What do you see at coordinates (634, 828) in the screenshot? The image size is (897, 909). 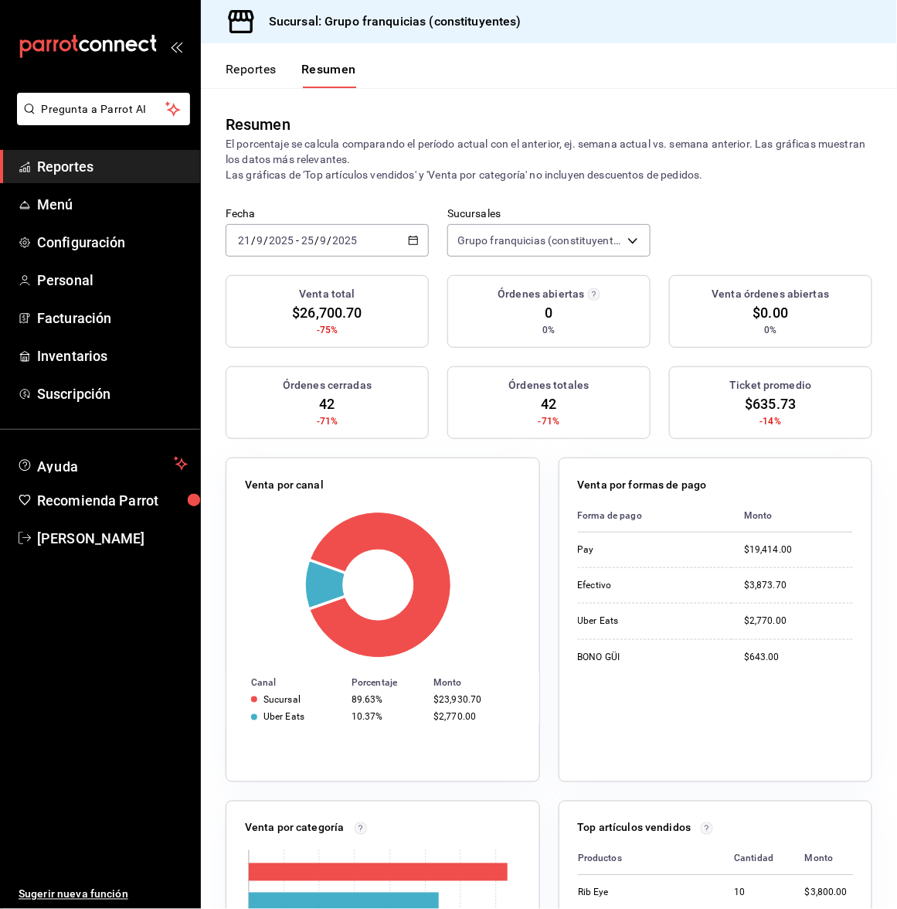 I see `p: Top artículos vendidos` at bounding box center [634, 828].